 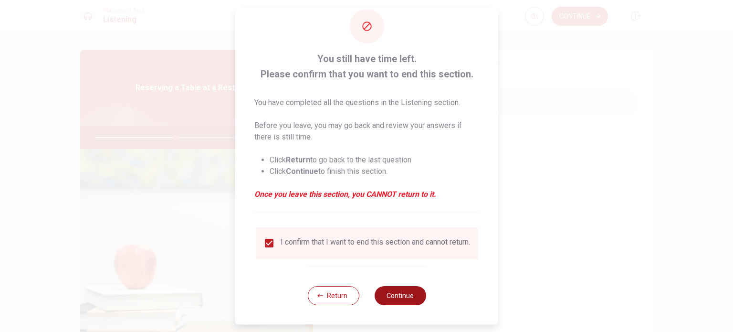 I want to click on strong: Return, so click(x=298, y=159).